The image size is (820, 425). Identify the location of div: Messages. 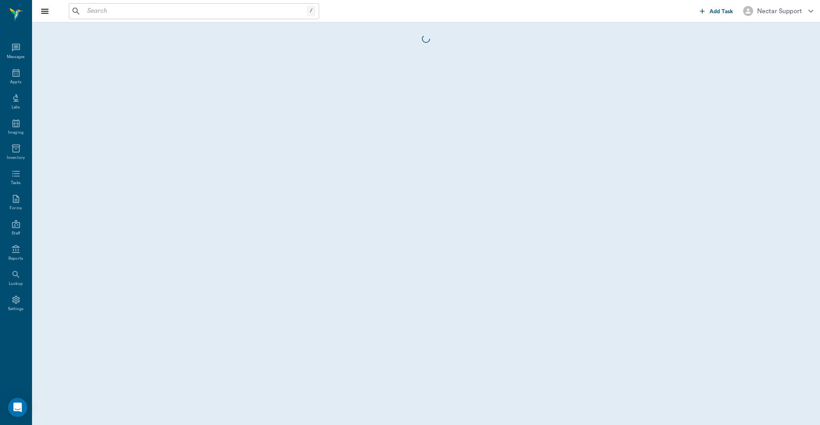
(16, 57).